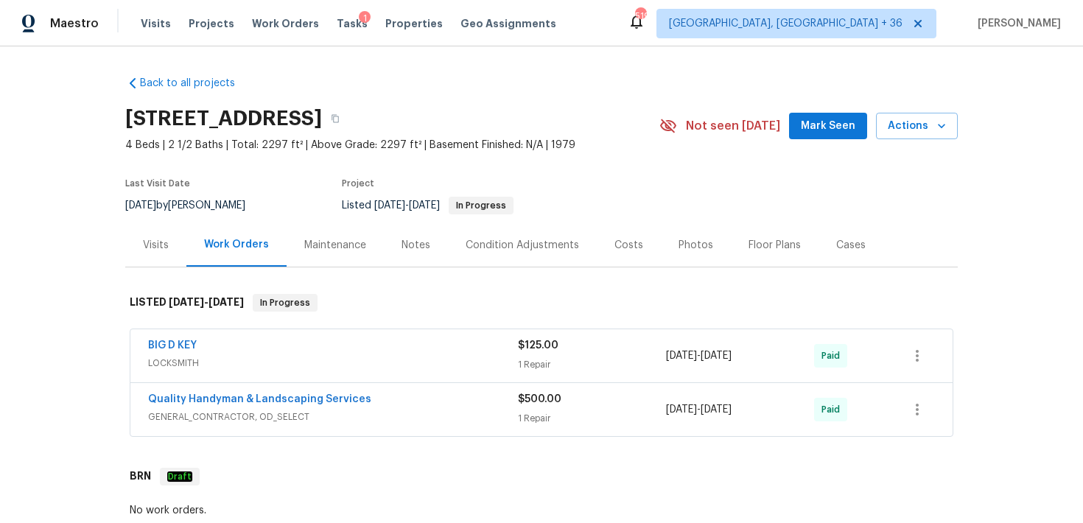 Image resolution: width=1083 pixels, height=523 pixels. I want to click on div: Maintenance, so click(335, 245).